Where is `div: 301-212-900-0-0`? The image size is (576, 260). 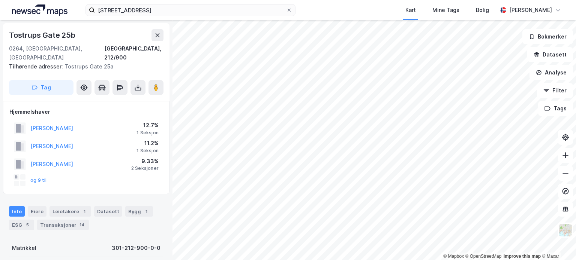
div: 301-212-900-0-0 is located at coordinates (136, 248).